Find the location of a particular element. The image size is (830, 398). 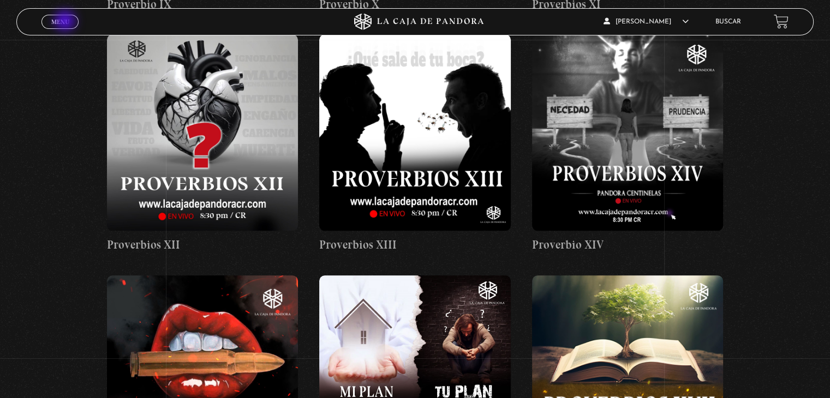

a: View your shopping cart is located at coordinates (781, 21).